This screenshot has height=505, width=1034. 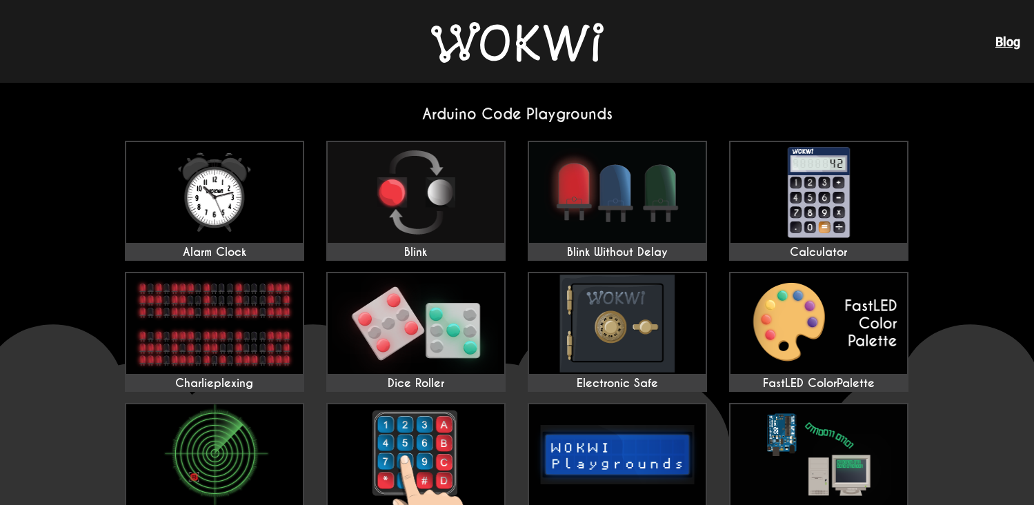 What do you see at coordinates (214, 383) in the screenshot?
I see `div: Charlieplexing` at bounding box center [214, 383].